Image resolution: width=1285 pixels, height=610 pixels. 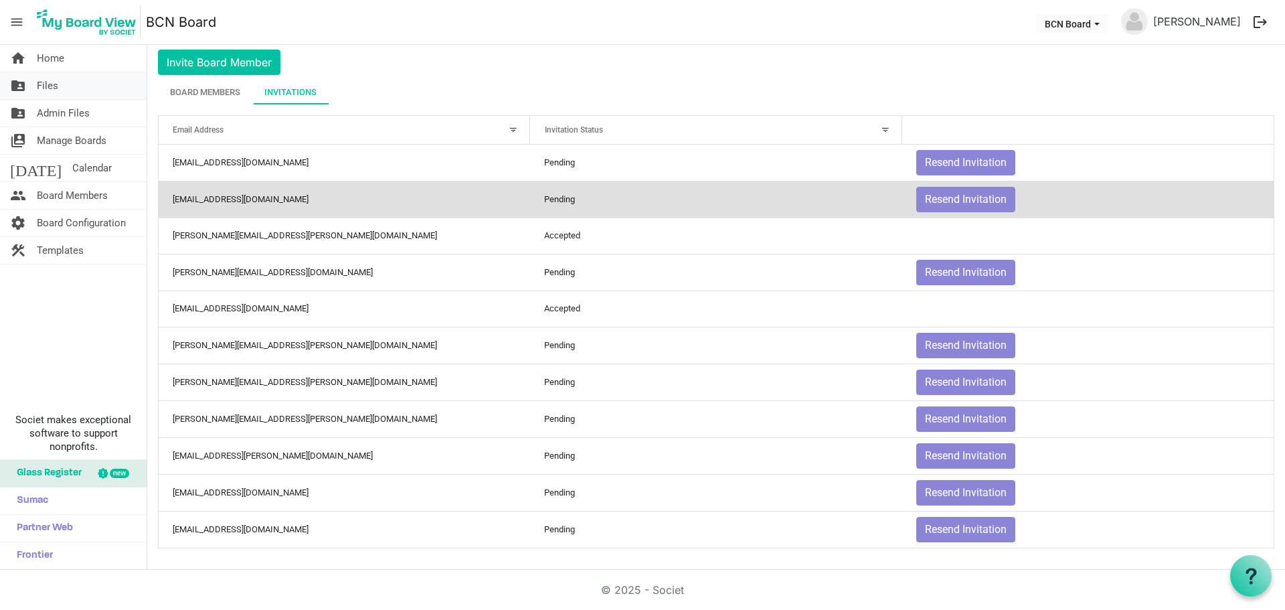 I want to click on span: Email Address, so click(x=198, y=130).